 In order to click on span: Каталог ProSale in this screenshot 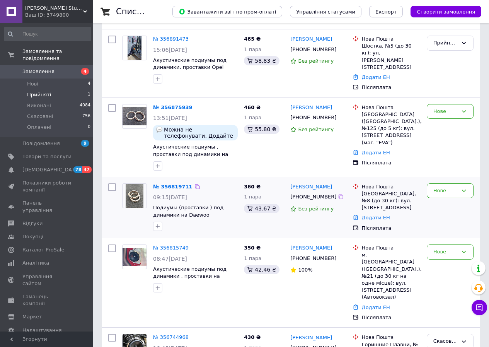, I will do `click(43, 250)`.